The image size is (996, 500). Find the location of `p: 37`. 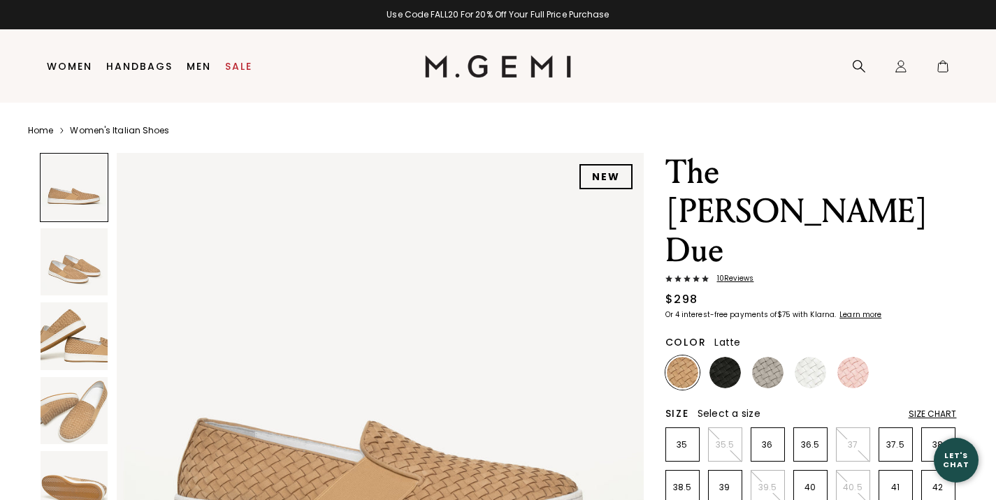

p: 37 is located at coordinates (852, 445).